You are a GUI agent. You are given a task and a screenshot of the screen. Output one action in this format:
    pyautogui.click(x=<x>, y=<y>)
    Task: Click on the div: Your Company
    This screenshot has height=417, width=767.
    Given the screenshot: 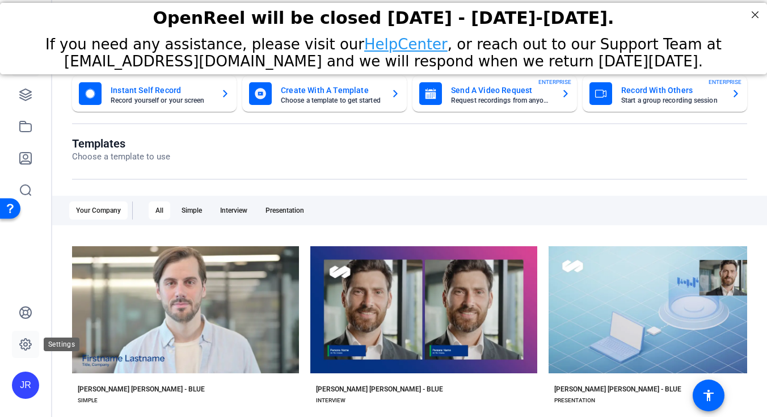 What is the action you would take?
    pyautogui.click(x=98, y=210)
    